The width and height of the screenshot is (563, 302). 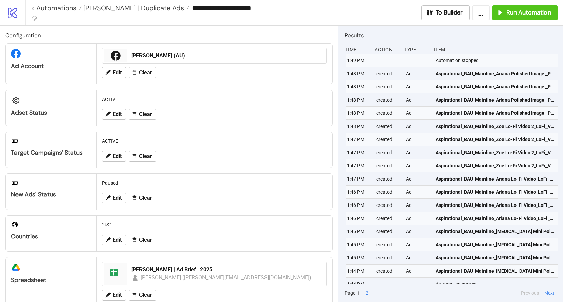 I want to click on span: Run Automation, so click(x=529, y=12).